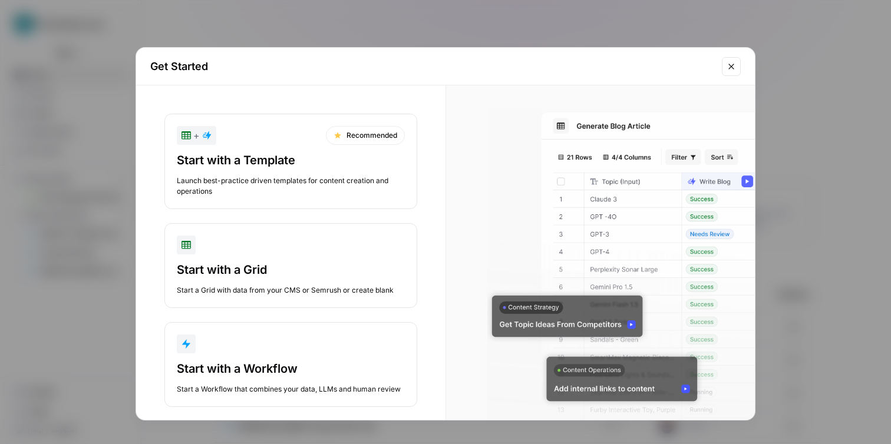 The height and width of the screenshot is (444, 891). I want to click on button: Start with a GridStart a Grid with data from your CMS or Semrush or create blank, so click(290, 266).